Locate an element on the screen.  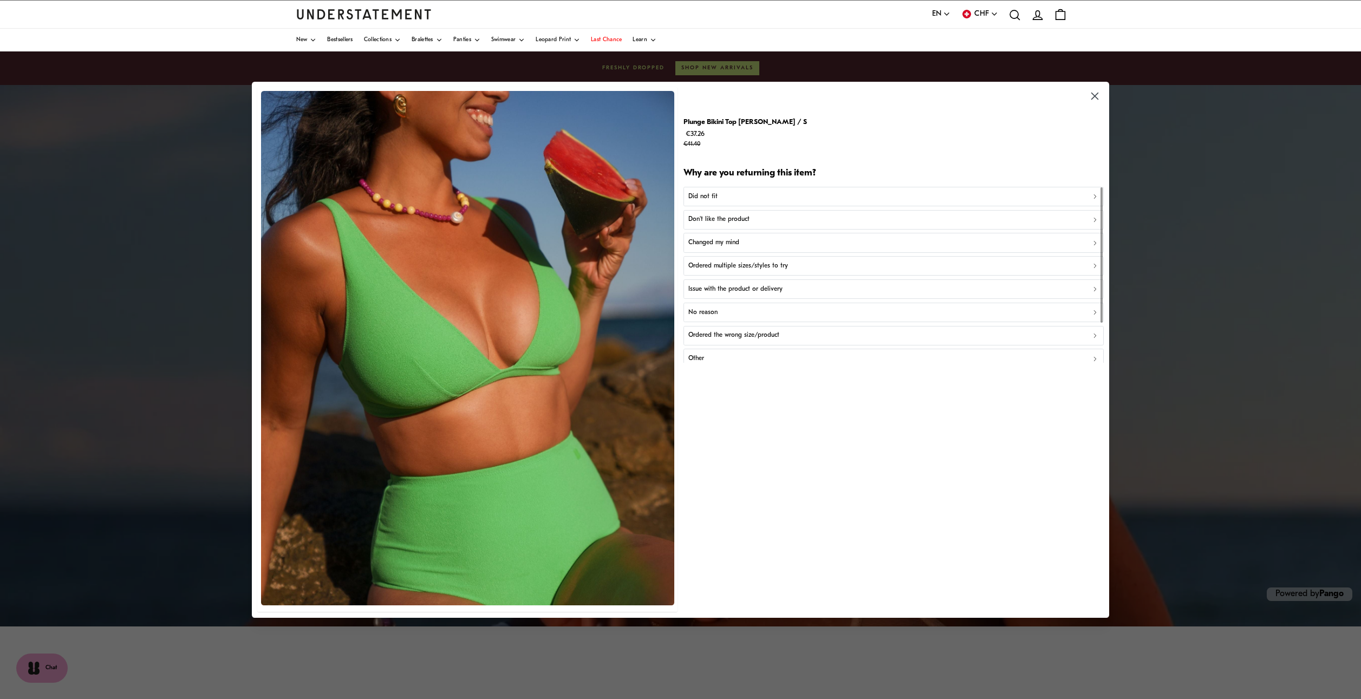
img: 224_2c13e320-fd47-4428-99fc-888283050e0e.jpg is located at coordinates (467, 348).